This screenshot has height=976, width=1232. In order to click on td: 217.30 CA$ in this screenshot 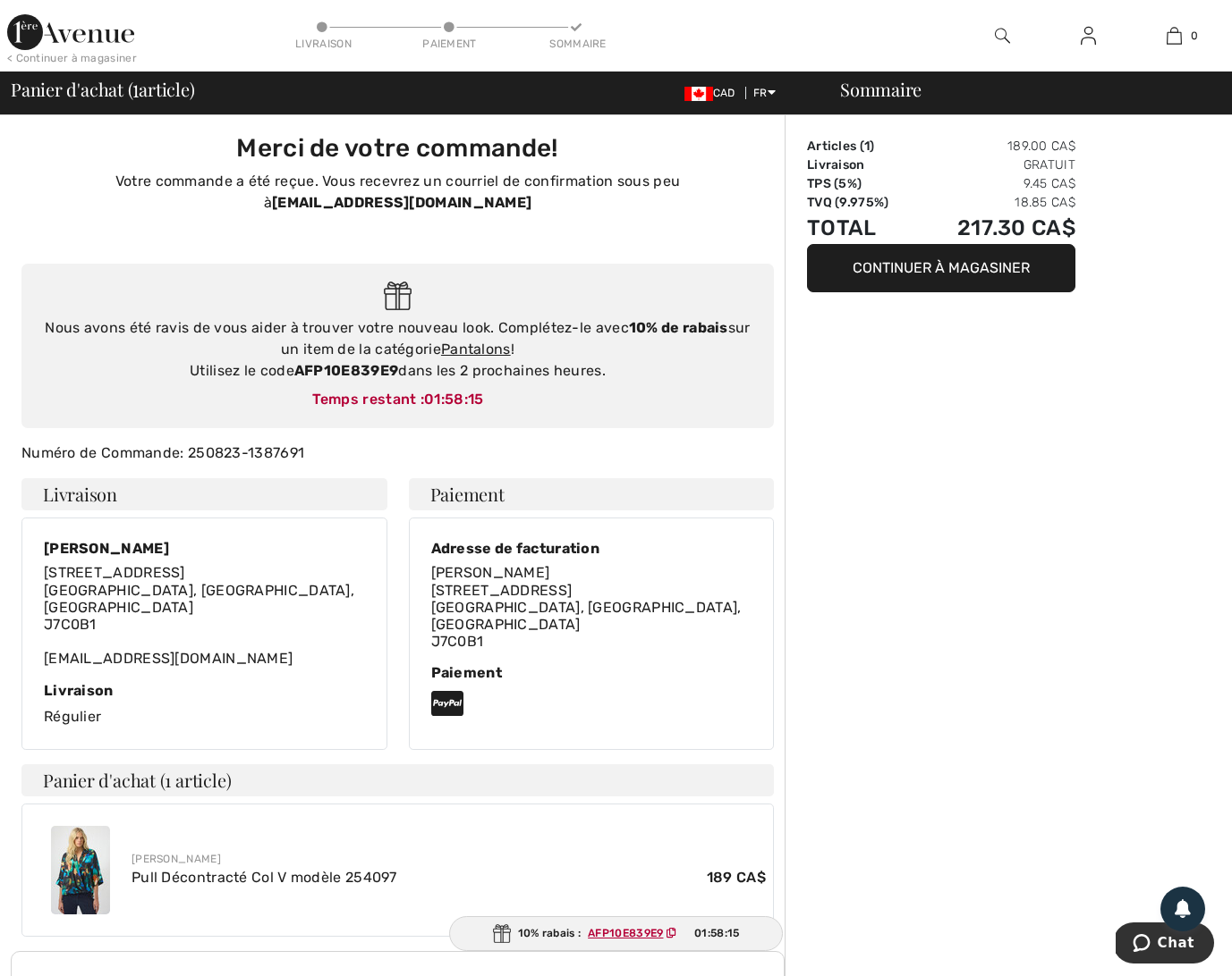, I will do `click(996, 228)`.